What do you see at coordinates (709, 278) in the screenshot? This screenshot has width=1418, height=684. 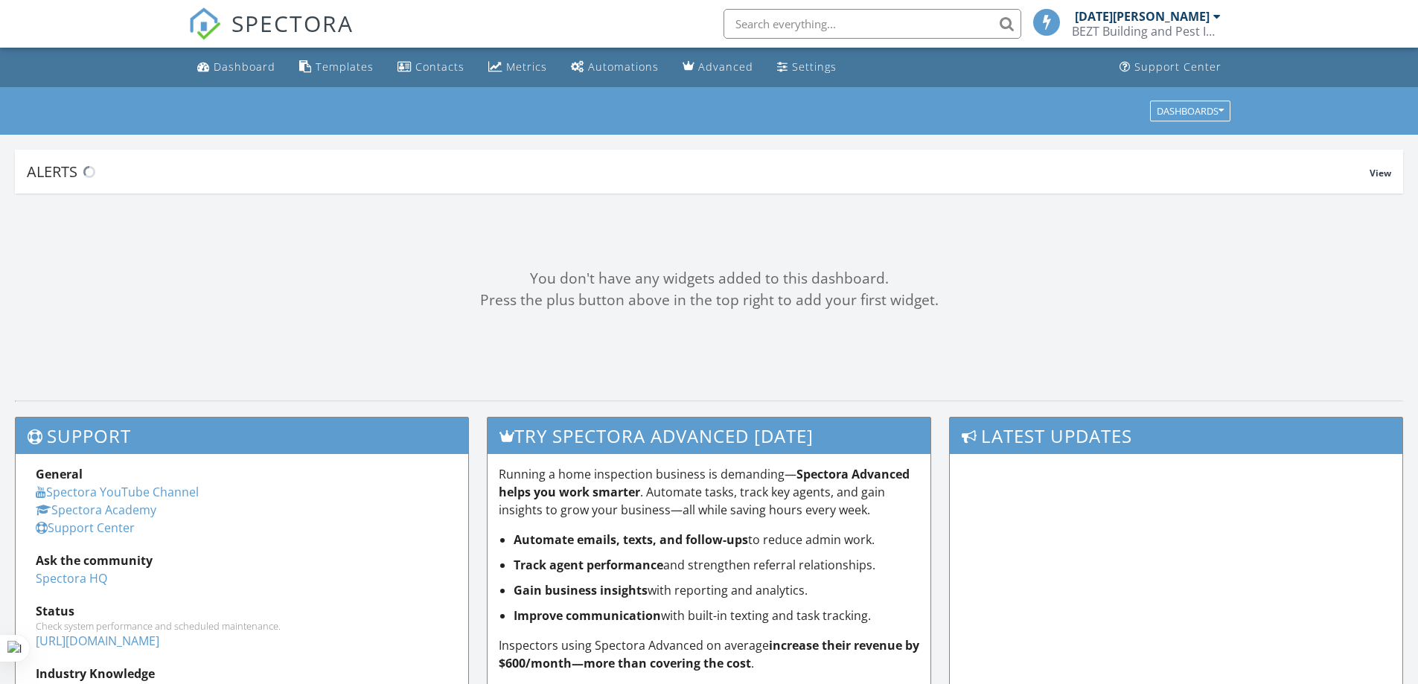 I see `div: You don't have any widgets added to this dashboard.` at bounding box center [709, 278].